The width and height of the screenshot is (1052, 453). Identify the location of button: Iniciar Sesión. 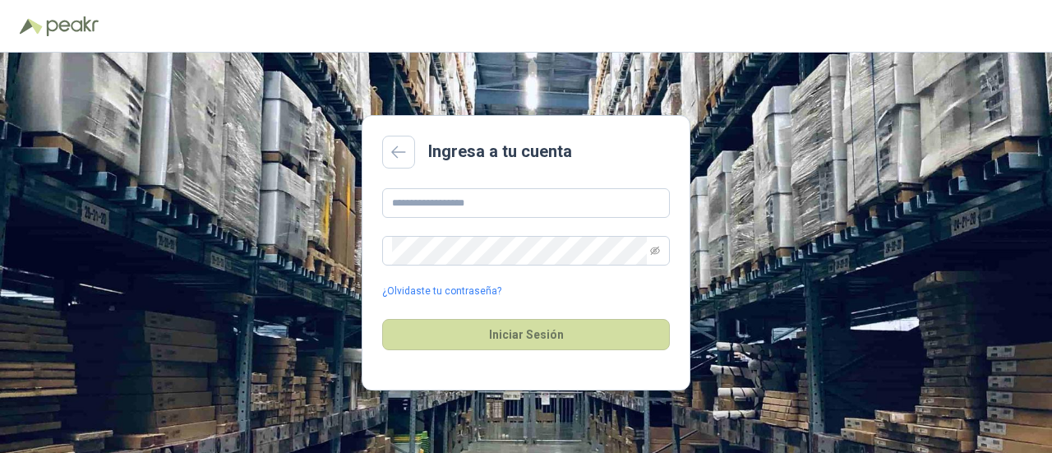
(526, 334).